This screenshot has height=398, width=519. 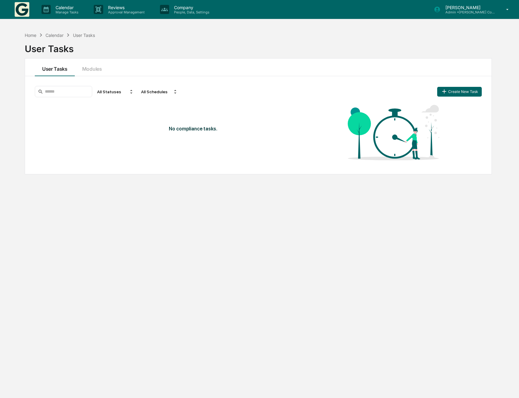 I want to click on button: Modules, so click(x=92, y=67).